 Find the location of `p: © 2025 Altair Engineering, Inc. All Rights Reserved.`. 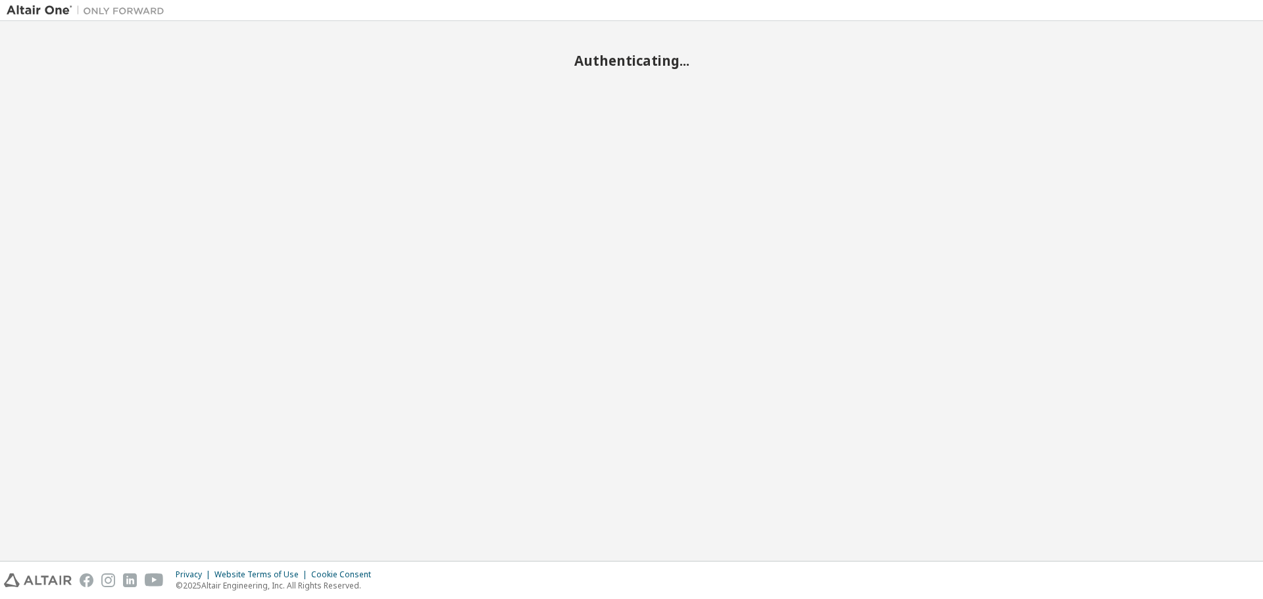

p: © 2025 Altair Engineering, Inc. All Rights Reserved. is located at coordinates (277, 586).